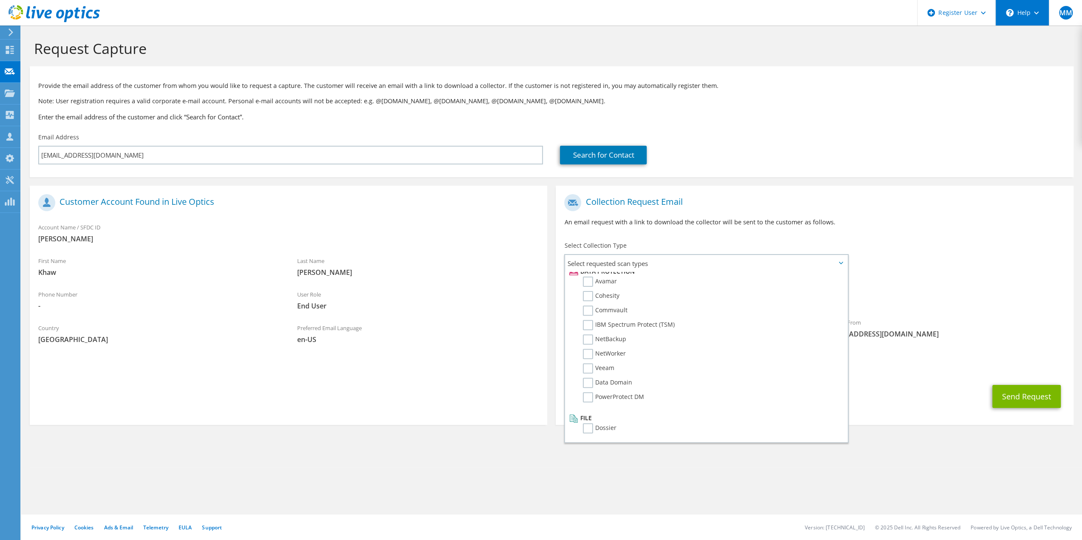 The image size is (1082, 540). What do you see at coordinates (418, 306) in the screenshot?
I see `span: End User` at bounding box center [418, 306].